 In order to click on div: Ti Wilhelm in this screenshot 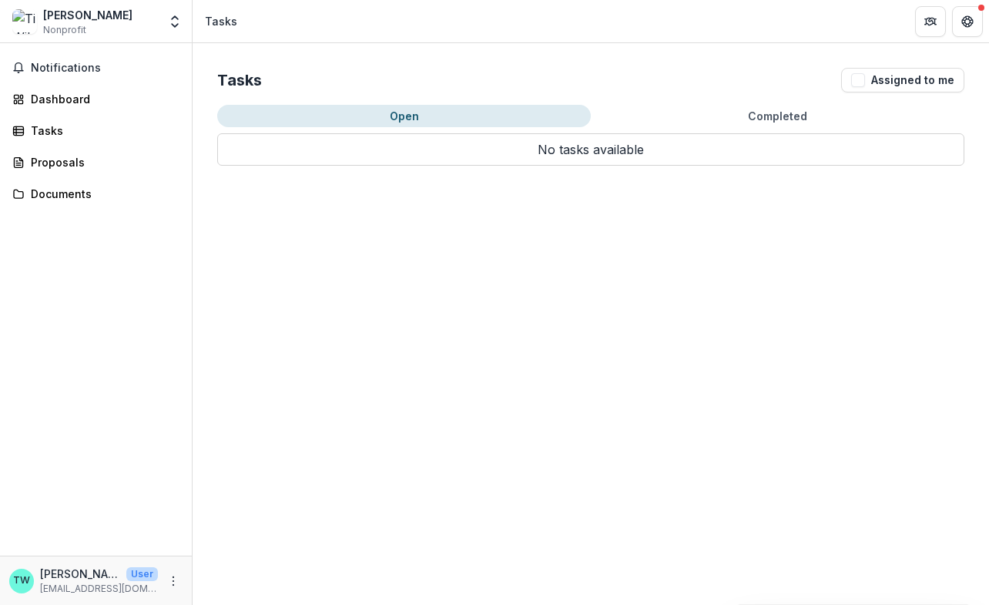, I will do `click(22, 580)`.